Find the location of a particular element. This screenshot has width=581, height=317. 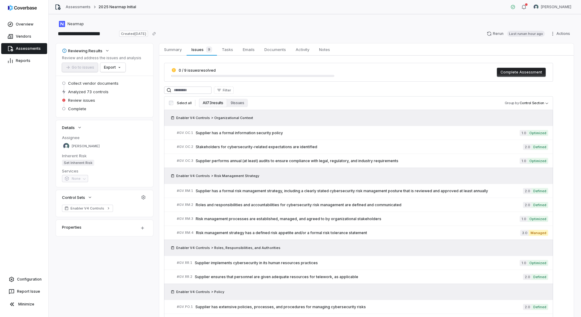

button: All 73 results is located at coordinates (213, 103).